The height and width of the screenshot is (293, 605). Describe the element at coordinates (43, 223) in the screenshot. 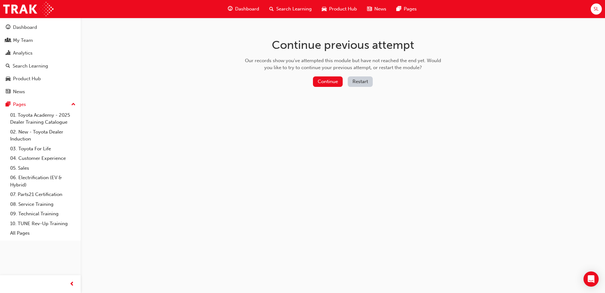

I see `a: 10. TUNE Rev-Up Training` at that location.